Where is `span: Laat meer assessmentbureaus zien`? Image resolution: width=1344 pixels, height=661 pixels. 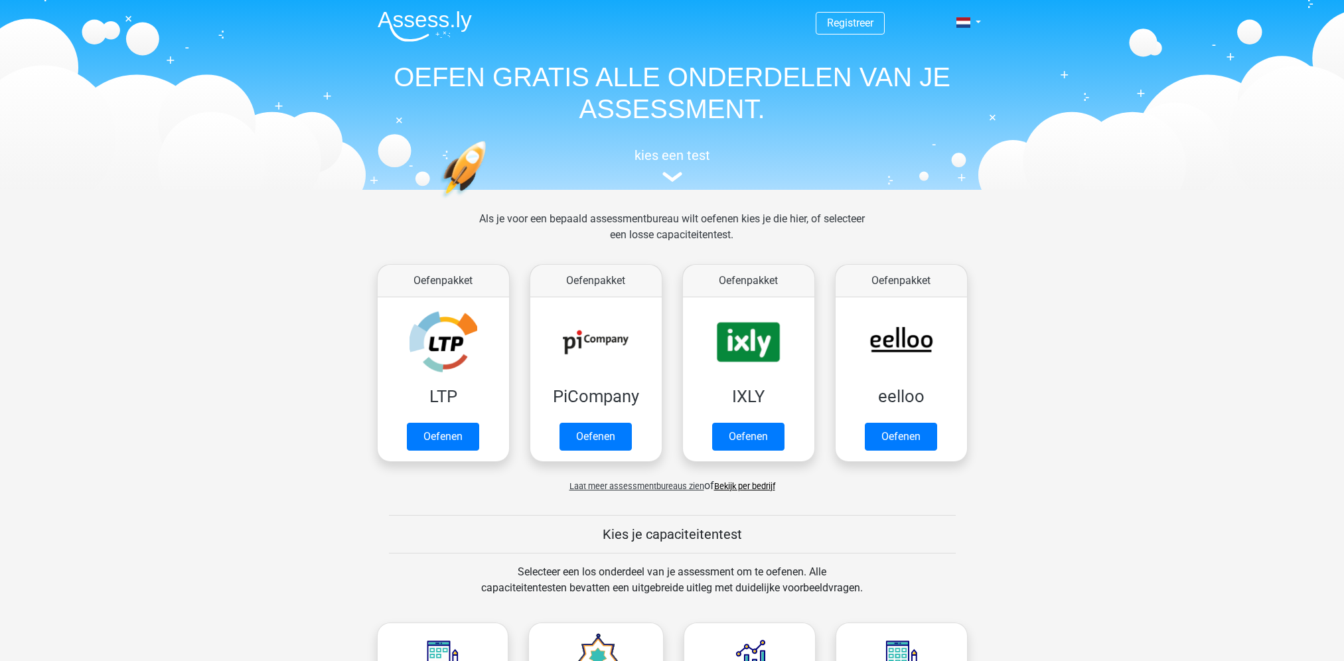
span: Laat meer assessmentbureaus zien is located at coordinates (636, 486).